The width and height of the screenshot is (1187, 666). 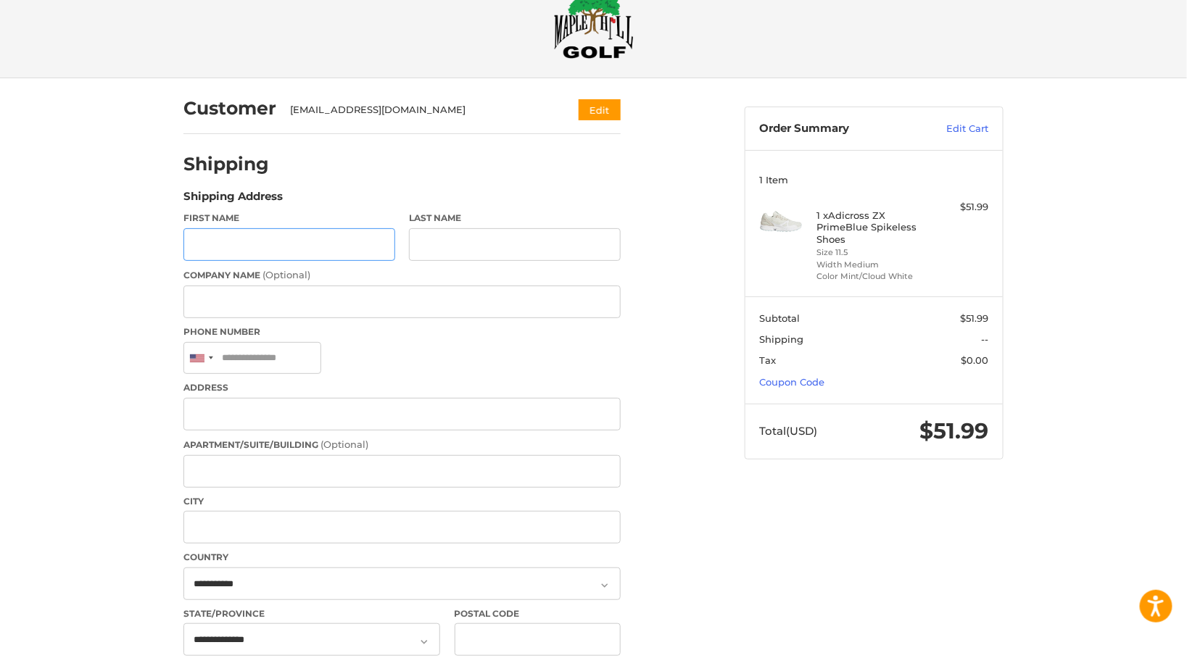 What do you see at coordinates (874, 180) in the screenshot?
I see `h3: 1 Item` at bounding box center [874, 180].